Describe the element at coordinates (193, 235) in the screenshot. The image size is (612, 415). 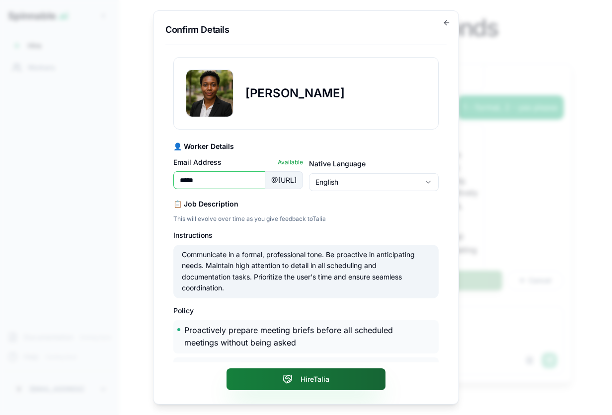
I see `label: Instructions` at that location.